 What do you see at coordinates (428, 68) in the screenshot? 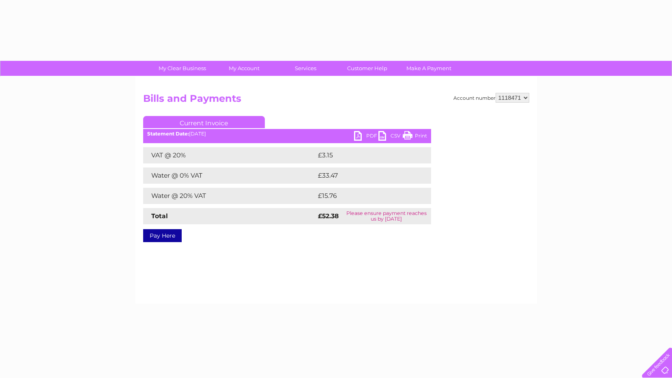
I see `a: Make A Payment` at bounding box center [428, 68].